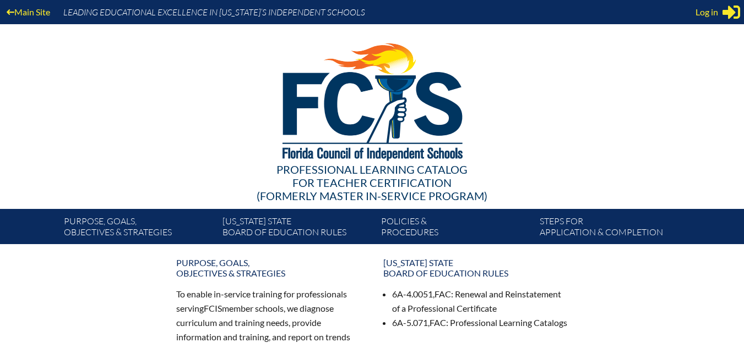 This screenshot has width=744, height=348. I want to click on li: 6A-5.071, : Professional Learning Catalogs, so click(480, 323).